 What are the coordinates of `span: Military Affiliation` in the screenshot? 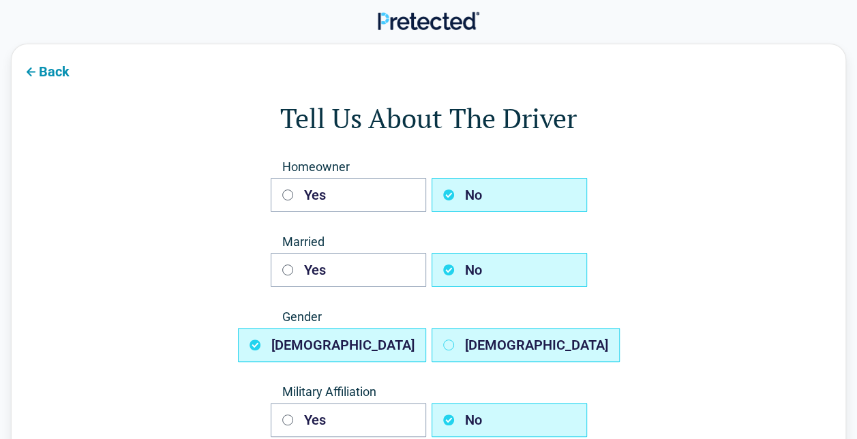 It's located at (429, 392).